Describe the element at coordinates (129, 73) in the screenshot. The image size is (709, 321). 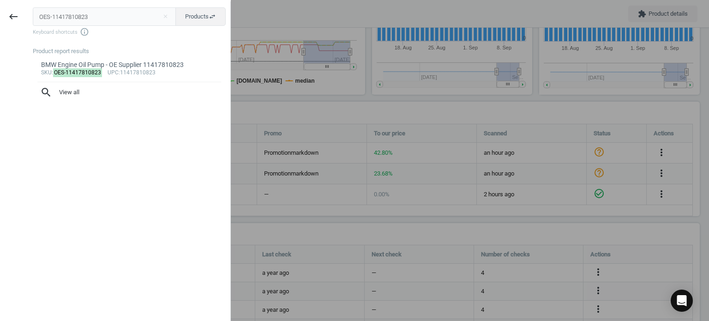
I see `div: : :11417810823` at that location.